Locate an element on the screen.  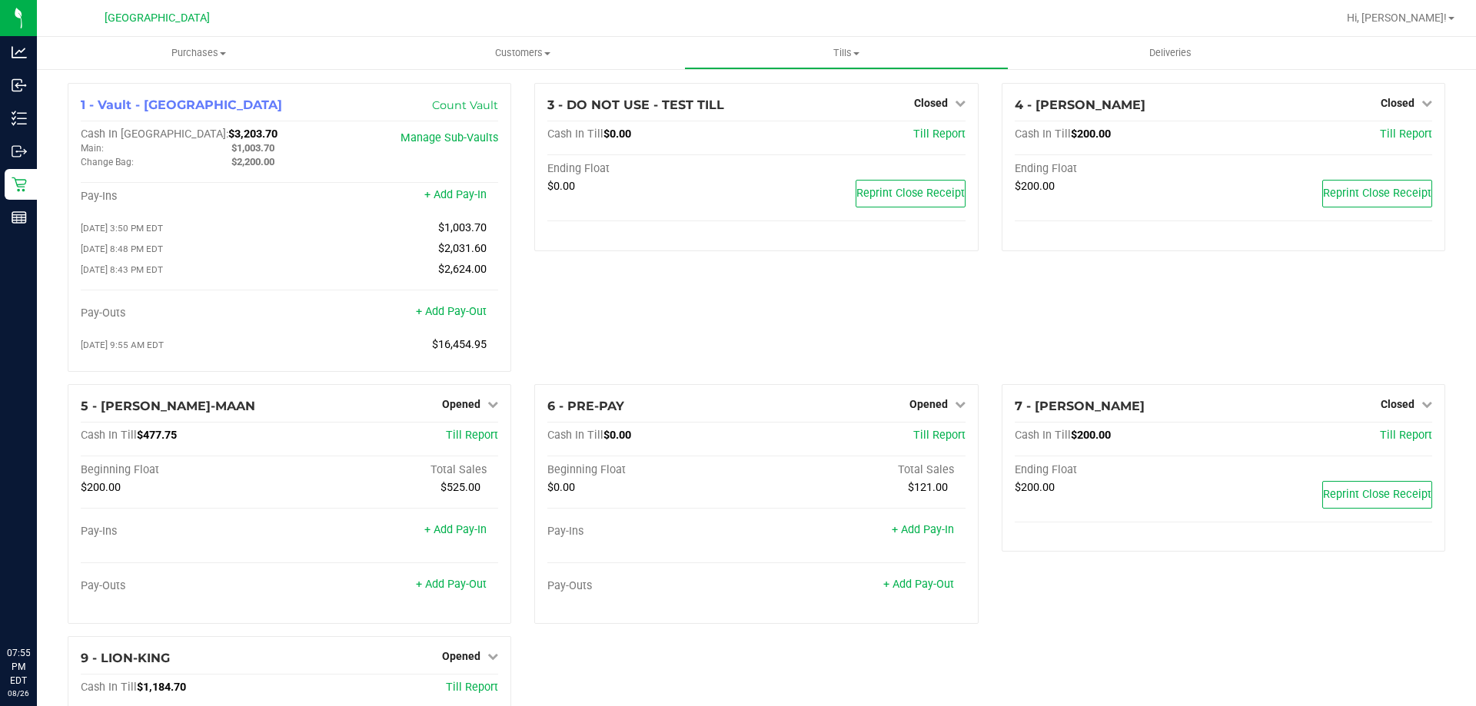
span: 3 - DO NOT USE - TEST TILL is located at coordinates (636, 105).